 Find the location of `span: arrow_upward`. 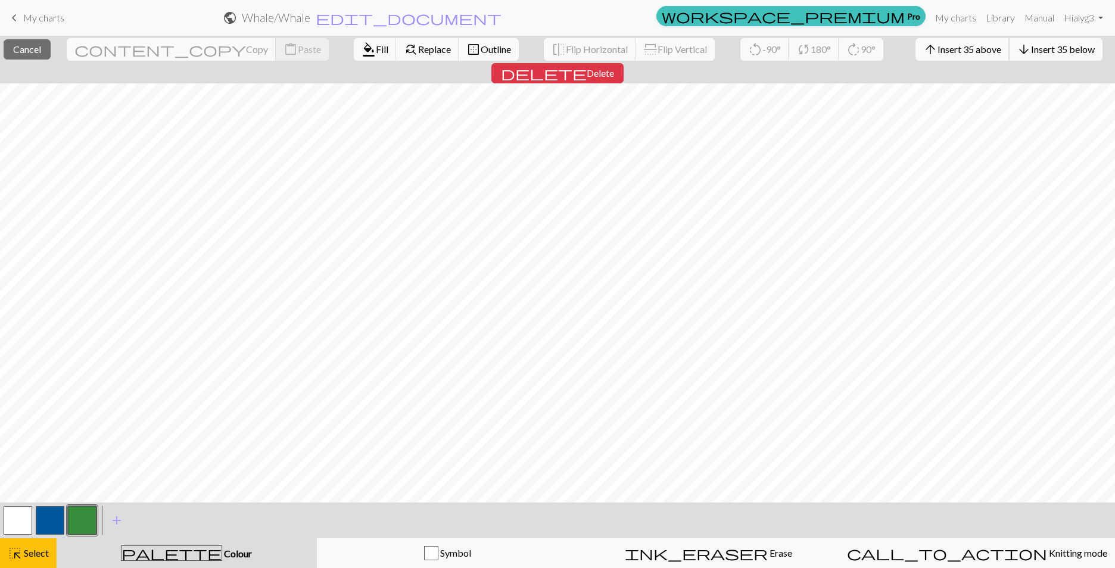

span: arrow_upward is located at coordinates (930, 49).